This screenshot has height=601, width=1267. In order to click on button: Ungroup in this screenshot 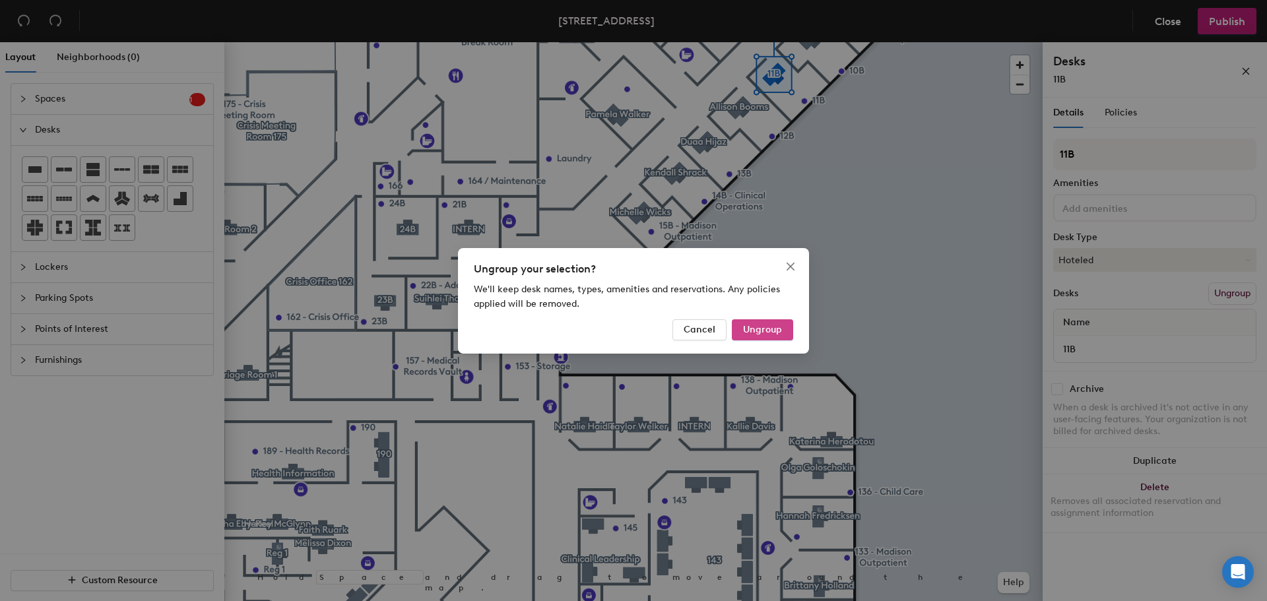, I will do `click(762, 330)`.